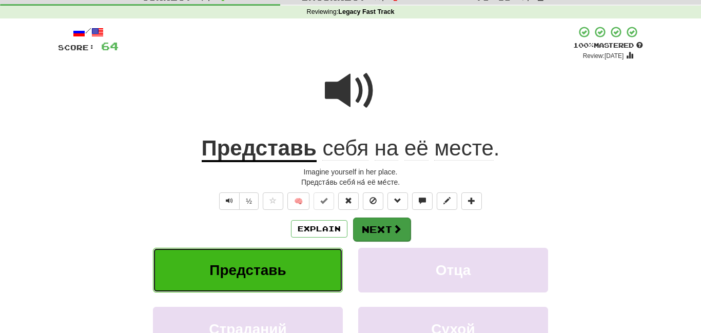 This screenshot has width=701, height=333. Describe the element at coordinates (259, 149) in the screenshot. I see `u: Представь` at that location.